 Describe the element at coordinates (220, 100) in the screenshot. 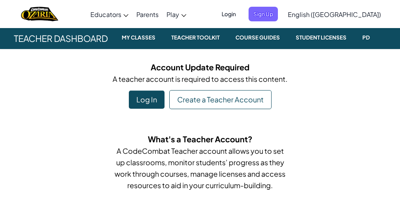

I see `a: Create a Teacher Account` at that location.